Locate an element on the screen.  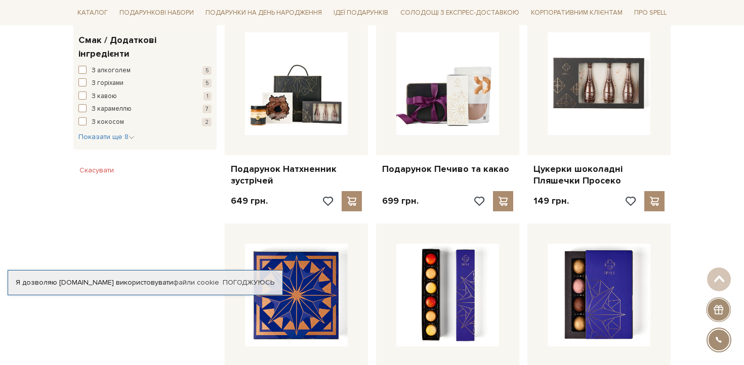
span: Показати ще 8 is located at coordinates (106, 137).